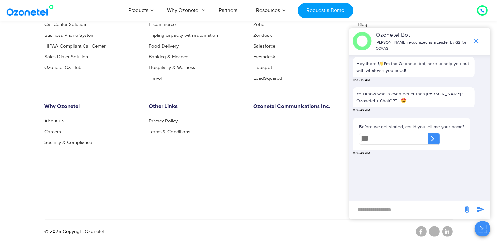  What do you see at coordinates (66, 24) in the screenshot?
I see `a: Call Center Solution` at bounding box center [66, 24].